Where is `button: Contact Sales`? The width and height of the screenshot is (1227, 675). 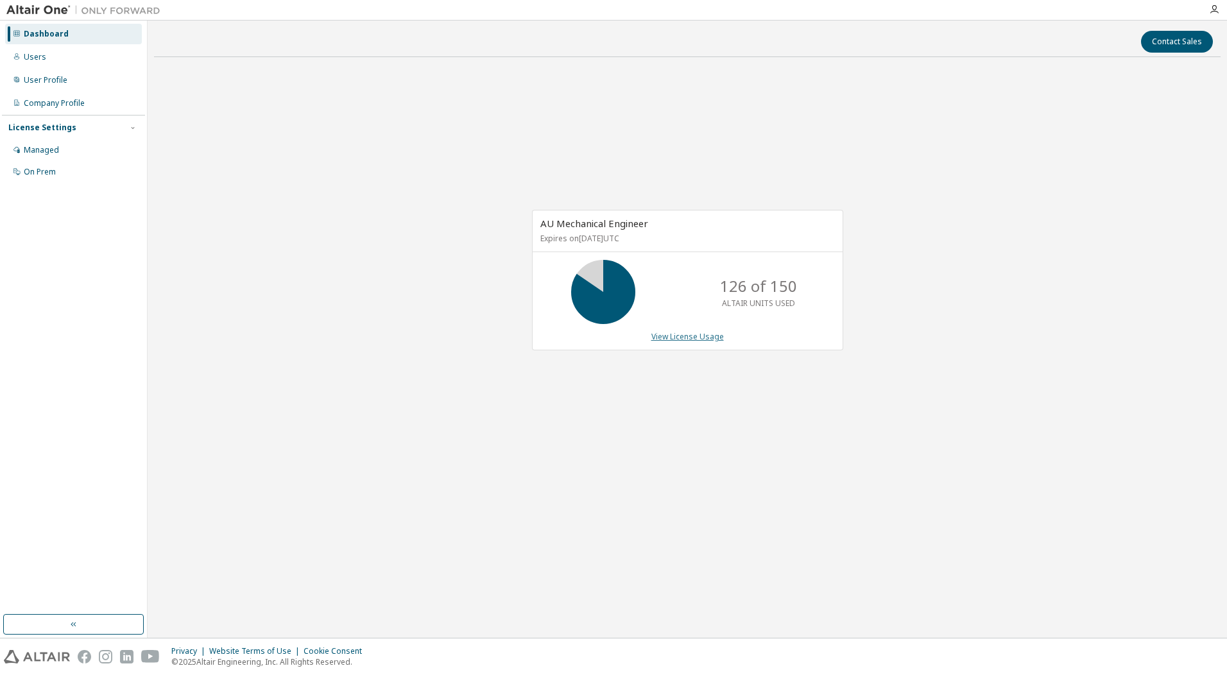 button: Contact Sales is located at coordinates (1177, 42).